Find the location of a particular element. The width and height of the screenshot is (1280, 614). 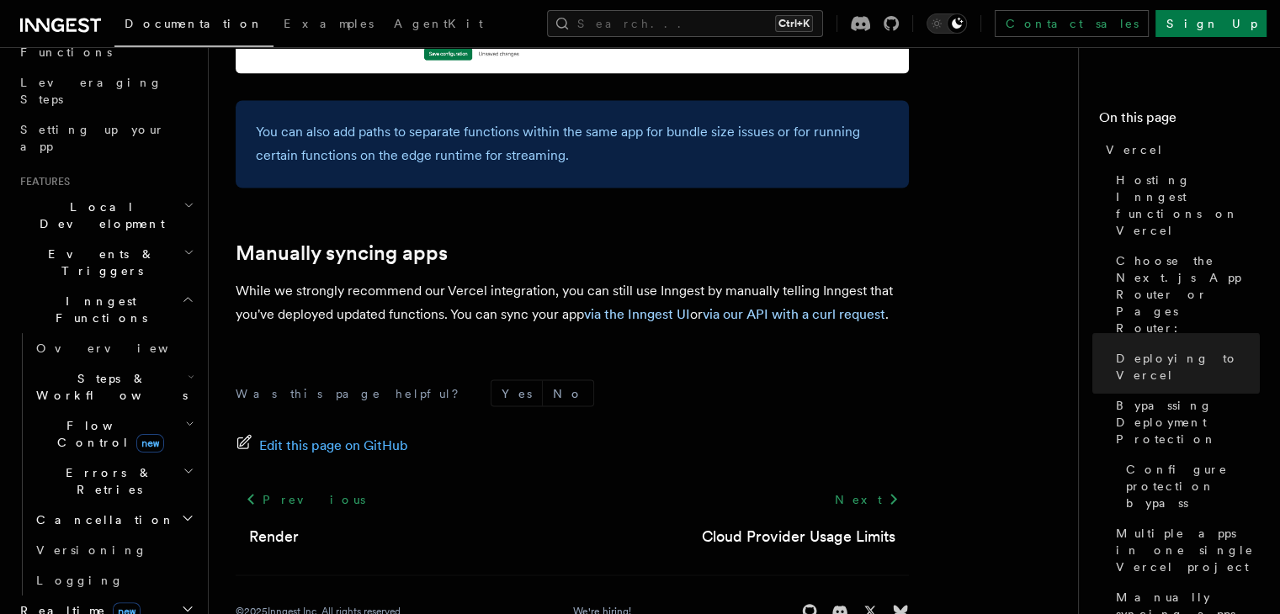

a: Manually syncing apps is located at coordinates (342, 253).